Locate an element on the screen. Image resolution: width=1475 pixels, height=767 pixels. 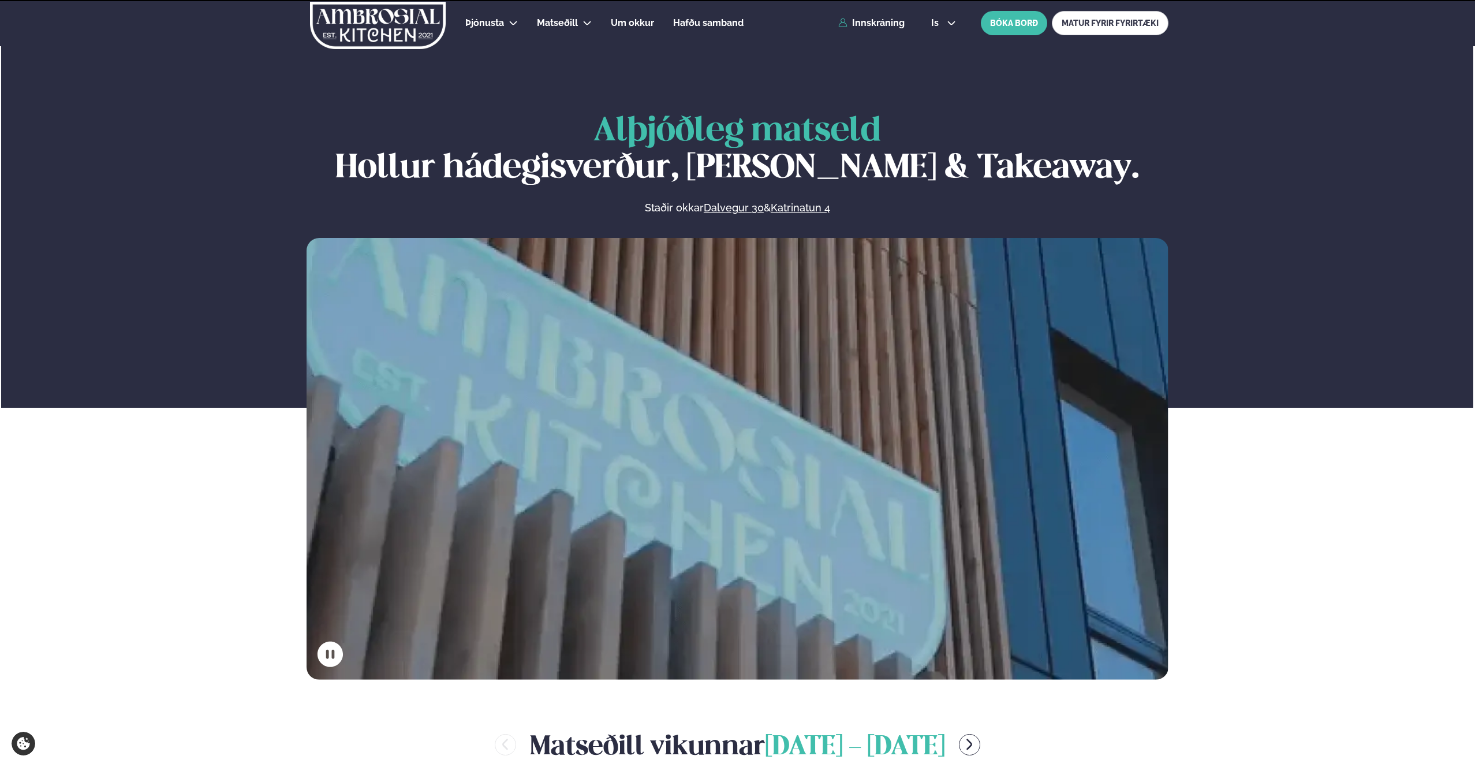
span: Alþjóðleg matseld is located at coordinates (737, 131).